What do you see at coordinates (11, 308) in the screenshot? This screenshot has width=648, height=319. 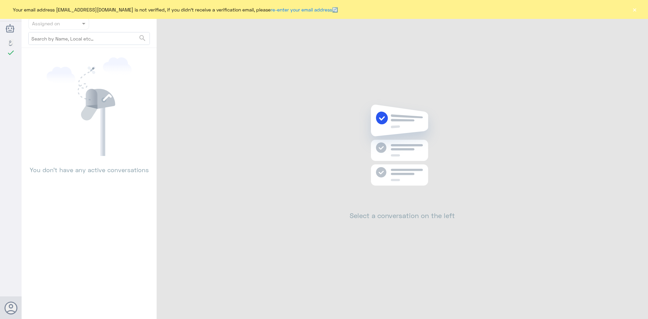 I see `button: Avatar` at bounding box center [11, 308].